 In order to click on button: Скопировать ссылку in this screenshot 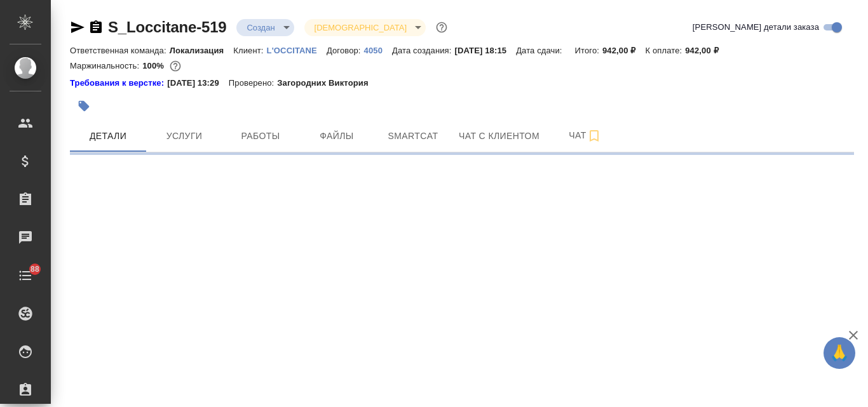, I will do `click(96, 27)`.